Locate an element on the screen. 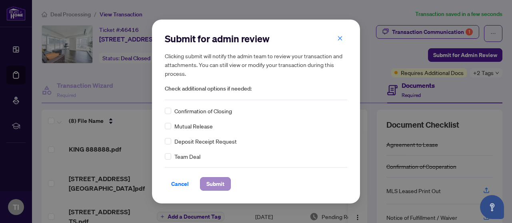 The height and width of the screenshot is (223, 512). h5: Clicking submit will notify the admin team to review your transaction and attachments. You can st... is located at coordinates (256, 65).